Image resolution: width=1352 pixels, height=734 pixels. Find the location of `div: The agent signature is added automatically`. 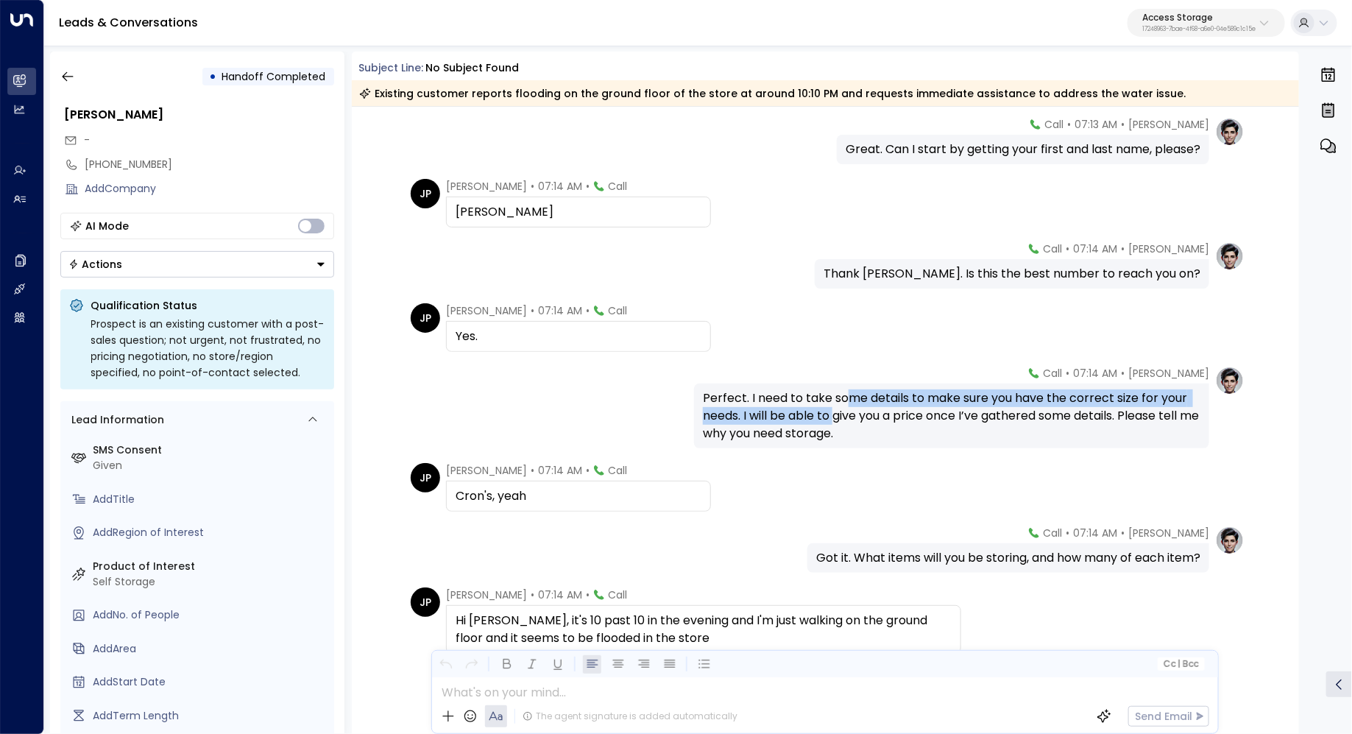

div: The agent signature is added automatically is located at coordinates (630, 716).